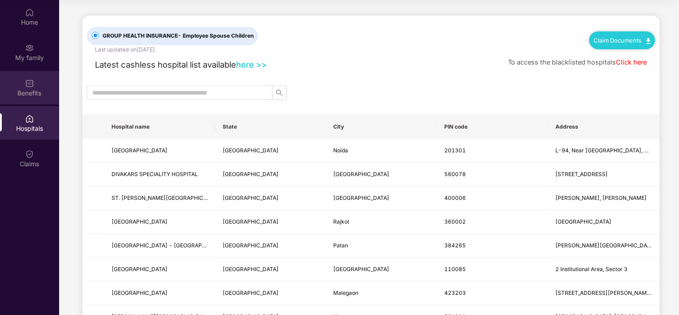  I want to click on span: Hospital name, so click(160, 127).